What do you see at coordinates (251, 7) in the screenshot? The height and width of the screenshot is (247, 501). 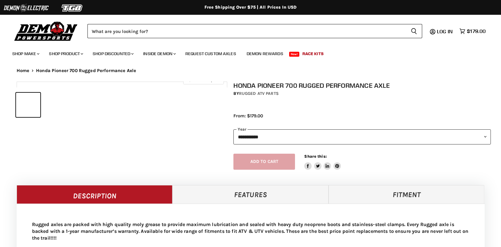 I see `div: Free Shipping Over $75 | All Prices In USD` at bounding box center [251, 7].